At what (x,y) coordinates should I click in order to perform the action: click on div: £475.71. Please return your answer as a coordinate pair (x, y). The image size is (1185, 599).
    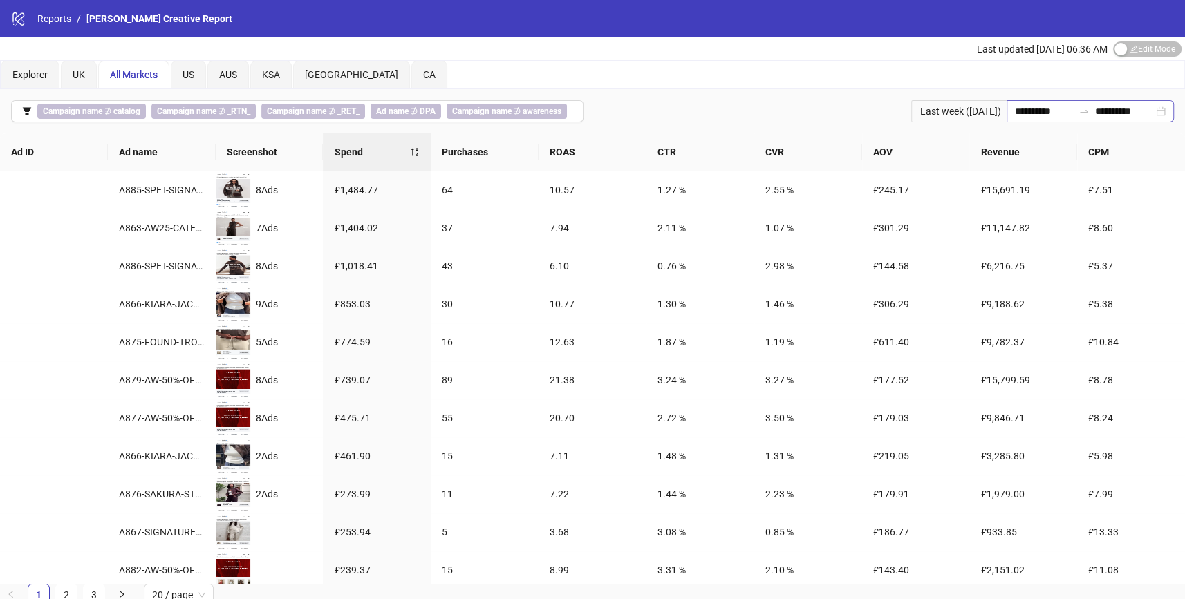
    Looking at the image, I should click on (377, 418).